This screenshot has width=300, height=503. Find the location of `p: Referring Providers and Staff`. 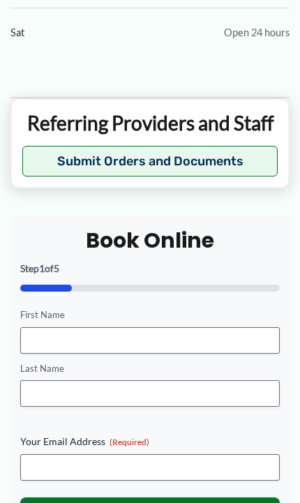

p: Referring Providers and Staff is located at coordinates (150, 123).